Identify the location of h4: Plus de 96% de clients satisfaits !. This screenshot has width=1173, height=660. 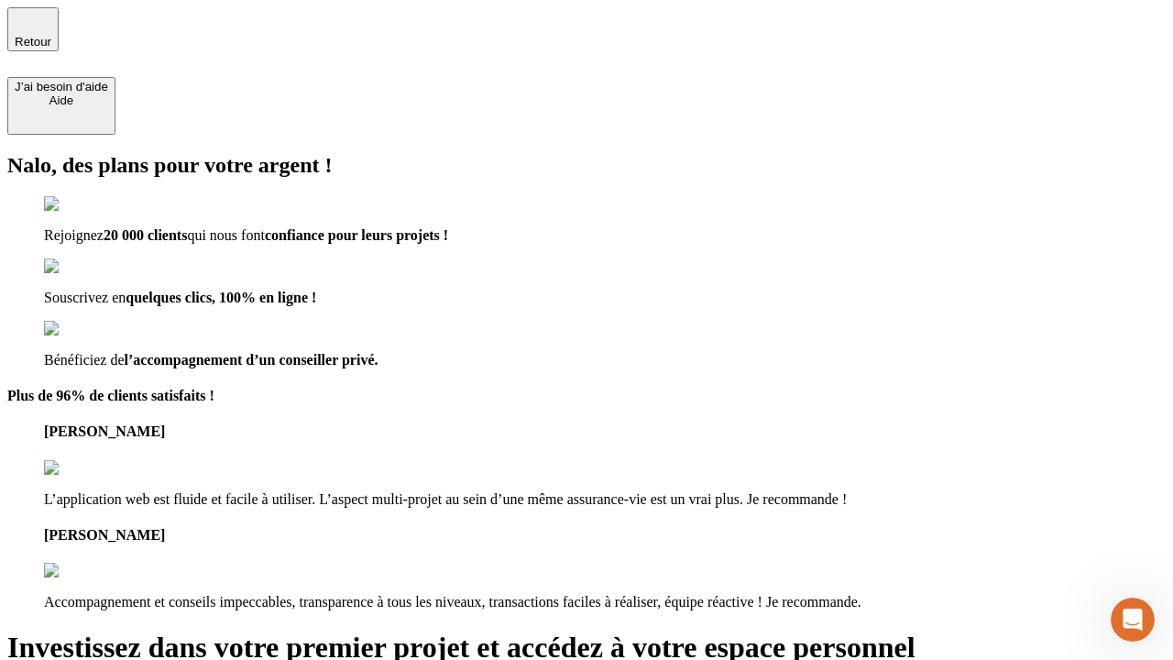
(587, 396).